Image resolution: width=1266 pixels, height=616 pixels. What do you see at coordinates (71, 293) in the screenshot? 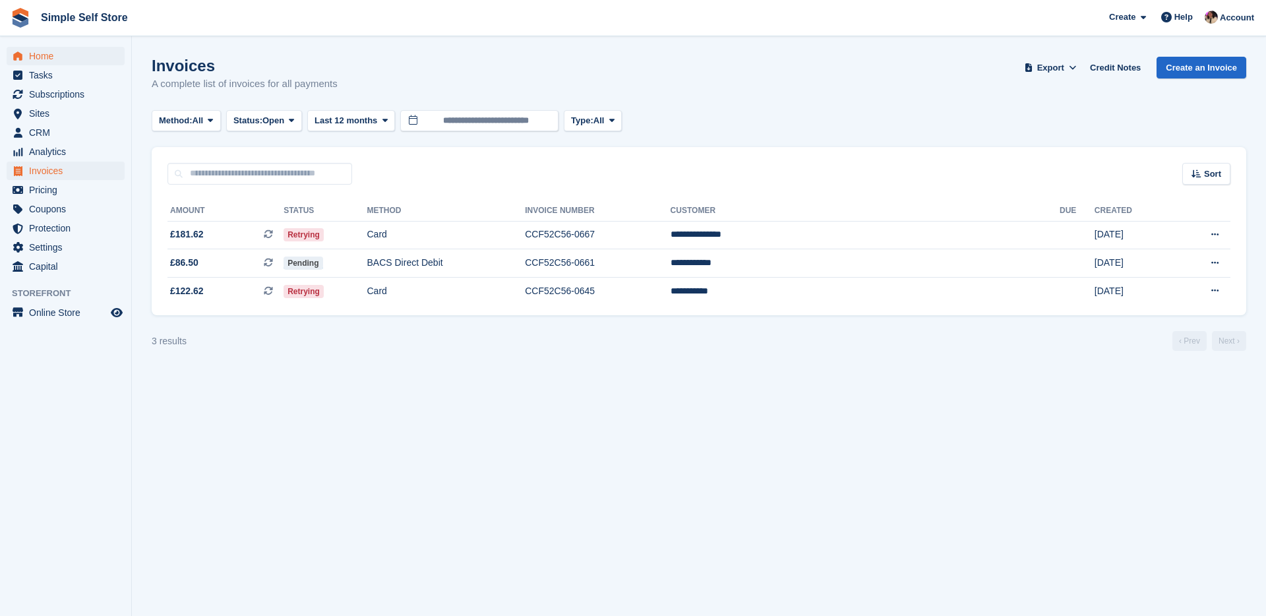
I see `span: Storefront` at bounding box center [71, 293].